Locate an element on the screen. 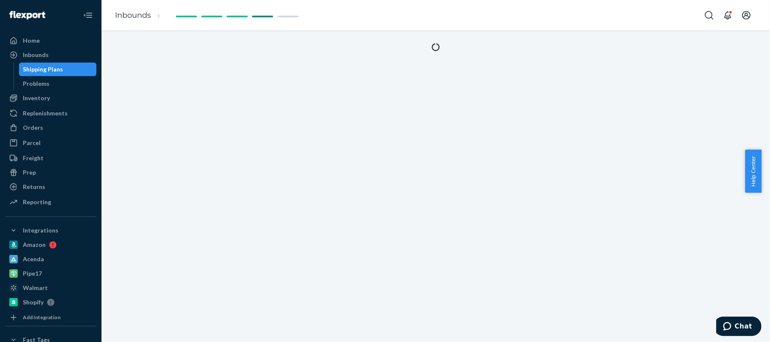 This screenshot has height=342, width=770. span: Chat is located at coordinates (27, 10).